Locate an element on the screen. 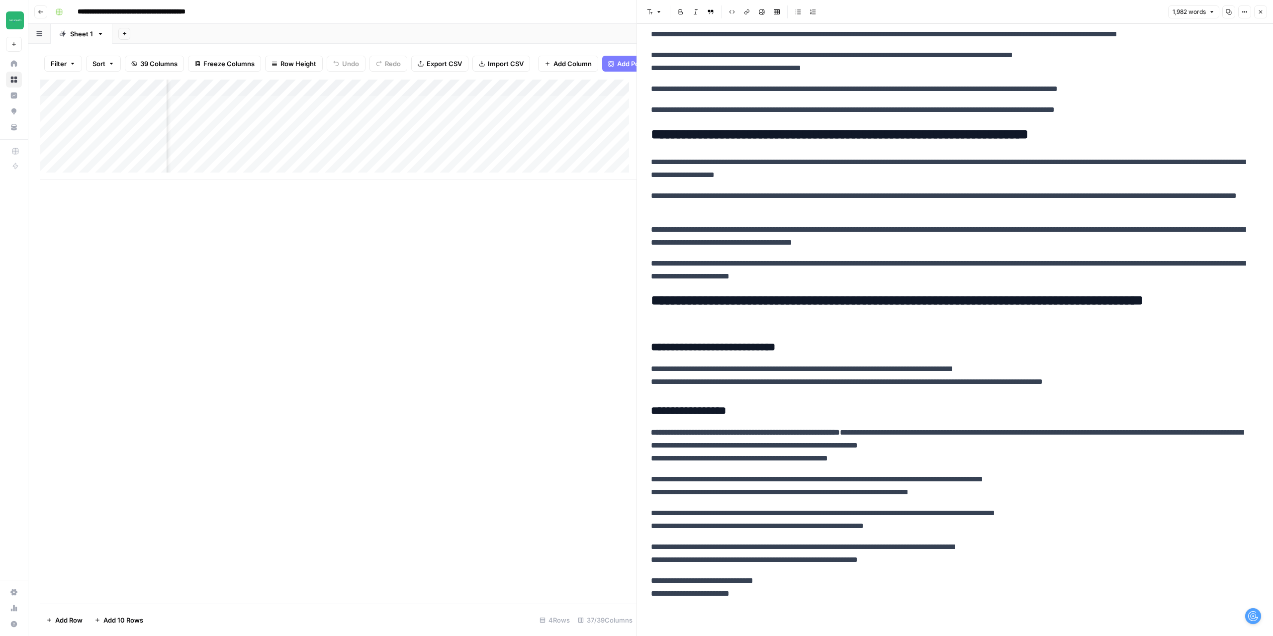  a: Settings is located at coordinates (14, 592).